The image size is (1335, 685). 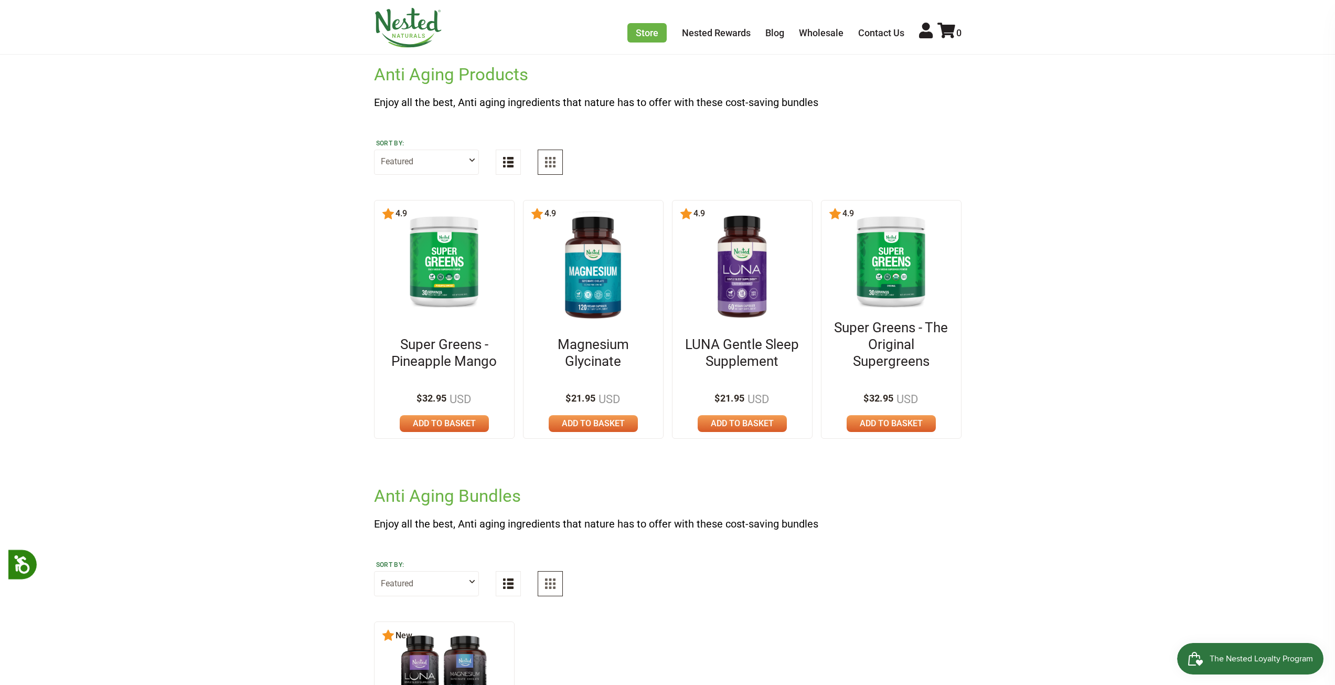 I want to click on h2: Anti Aging Products, so click(x=668, y=74).